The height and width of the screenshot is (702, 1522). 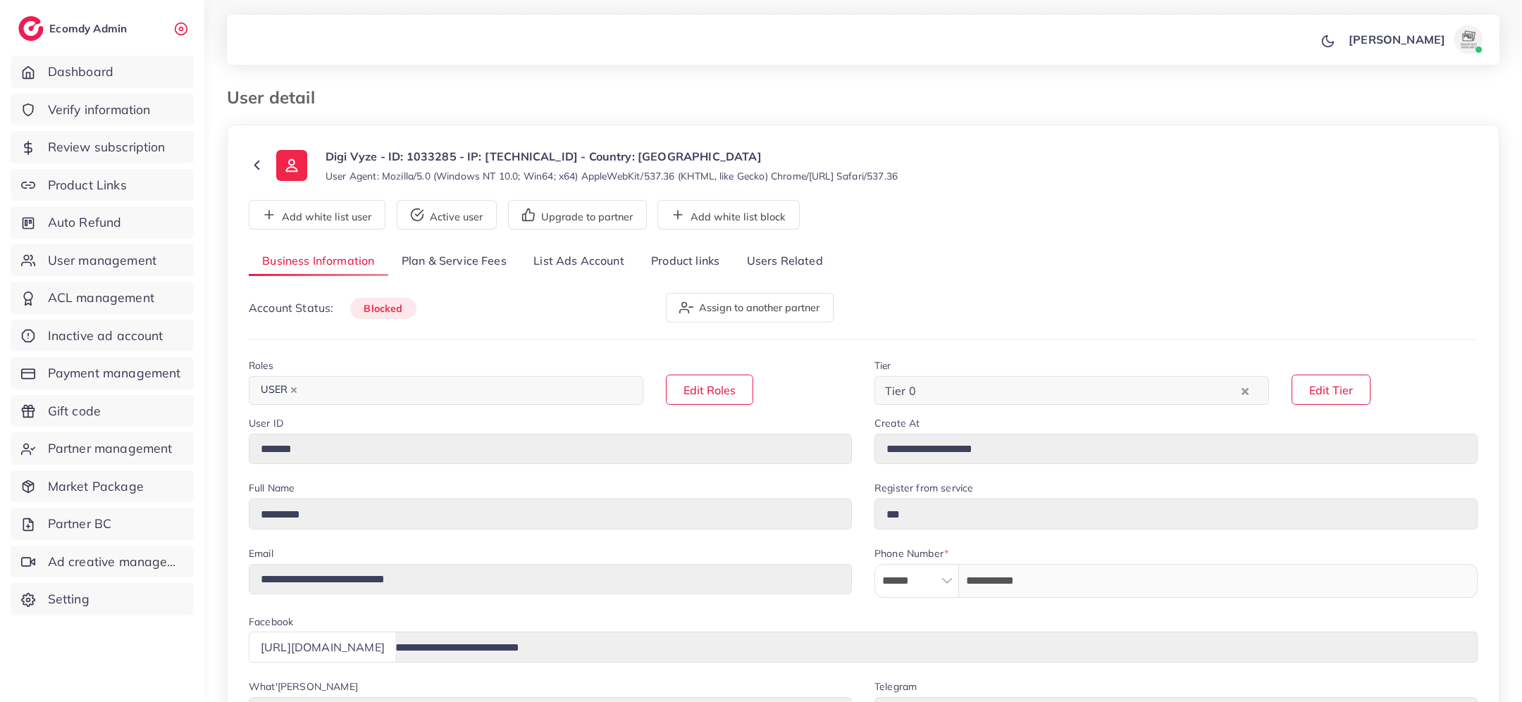 What do you see at coordinates (895, 687) in the screenshot?
I see `label: Telegram` at bounding box center [895, 687].